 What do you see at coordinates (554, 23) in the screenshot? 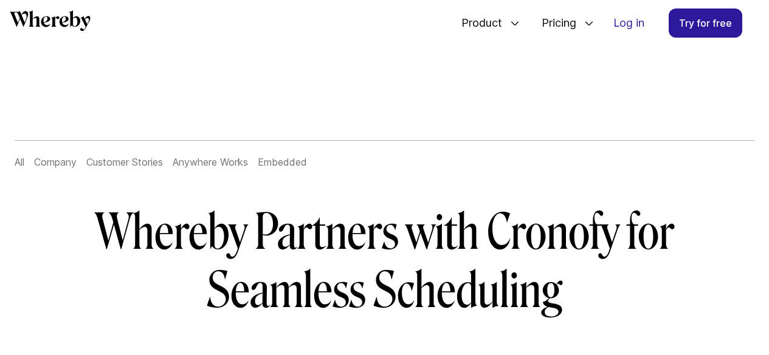
I see `span: Pricing` at bounding box center [554, 23].